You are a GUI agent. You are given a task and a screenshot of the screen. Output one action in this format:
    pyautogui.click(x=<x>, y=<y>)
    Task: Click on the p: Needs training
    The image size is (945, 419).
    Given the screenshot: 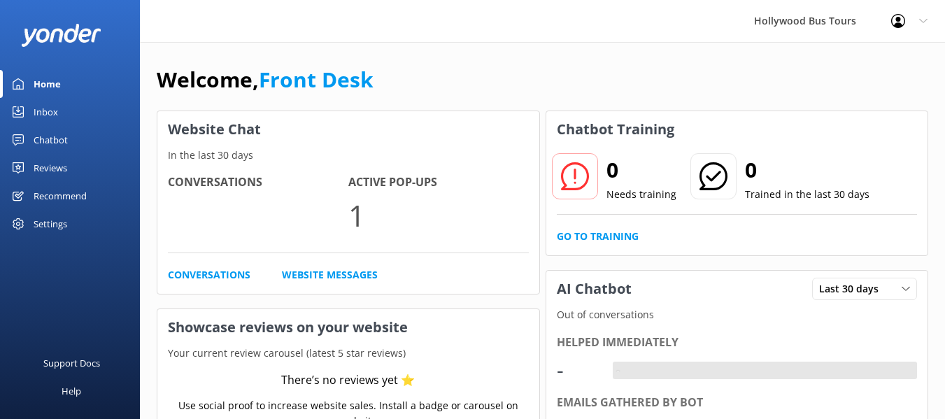 What is the action you would take?
    pyautogui.click(x=642, y=195)
    